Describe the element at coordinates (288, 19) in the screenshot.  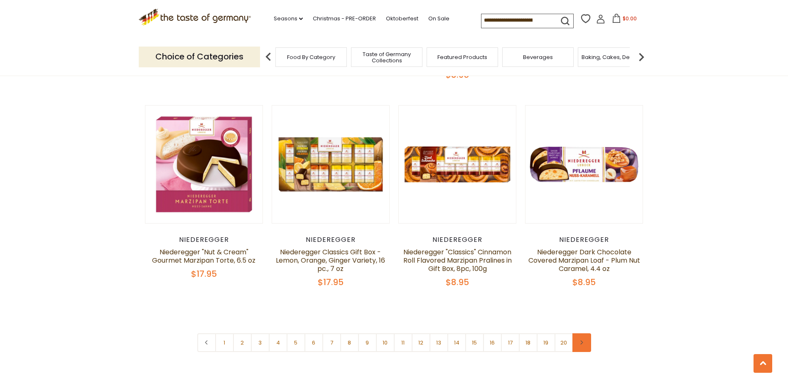
I see `a: Seasons` at that location.